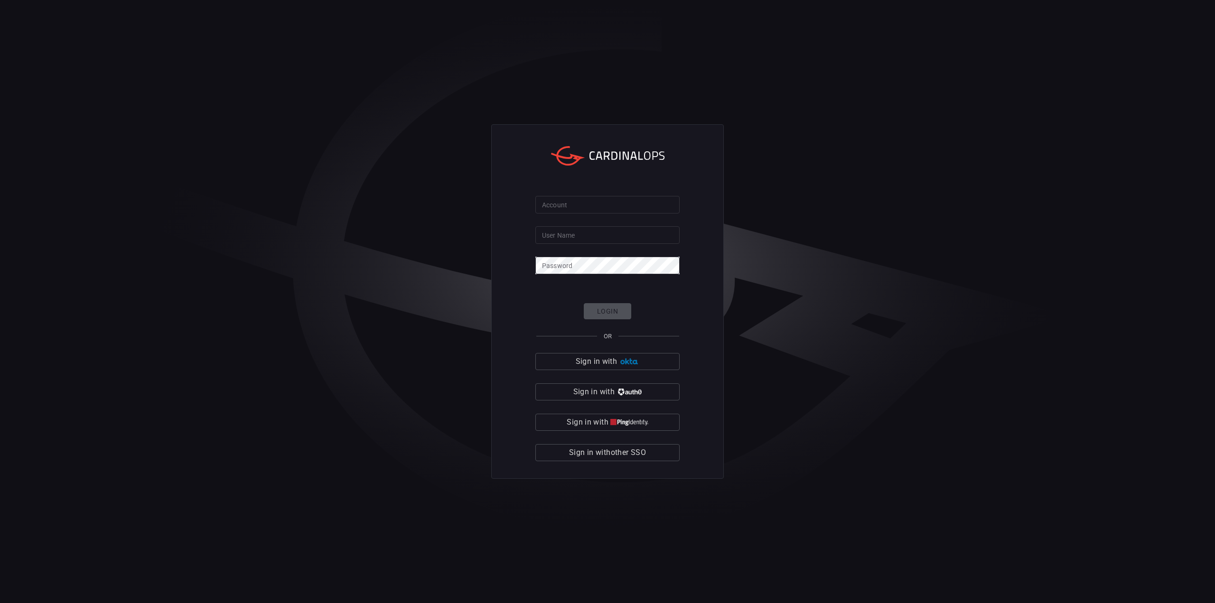 The width and height of the screenshot is (1215, 603). What do you see at coordinates (629, 422) in the screenshot?
I see `img: quu4iresuhQAAAABJRU5ErkJggg==` at bounding box center [629, 422].